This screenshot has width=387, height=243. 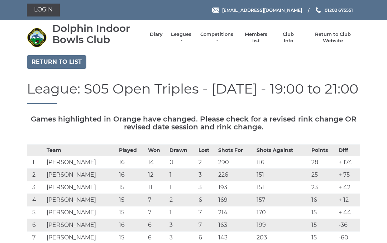 I want to click on td: + 75, so click(x=348, y=175).